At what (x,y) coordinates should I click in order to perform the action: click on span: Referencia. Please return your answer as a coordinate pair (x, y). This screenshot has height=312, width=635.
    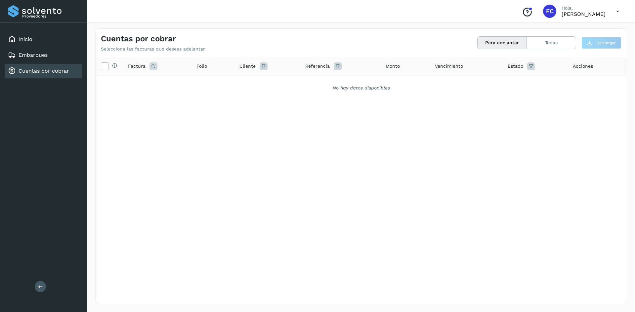
    Looking at the image, I should click on (317, 66).